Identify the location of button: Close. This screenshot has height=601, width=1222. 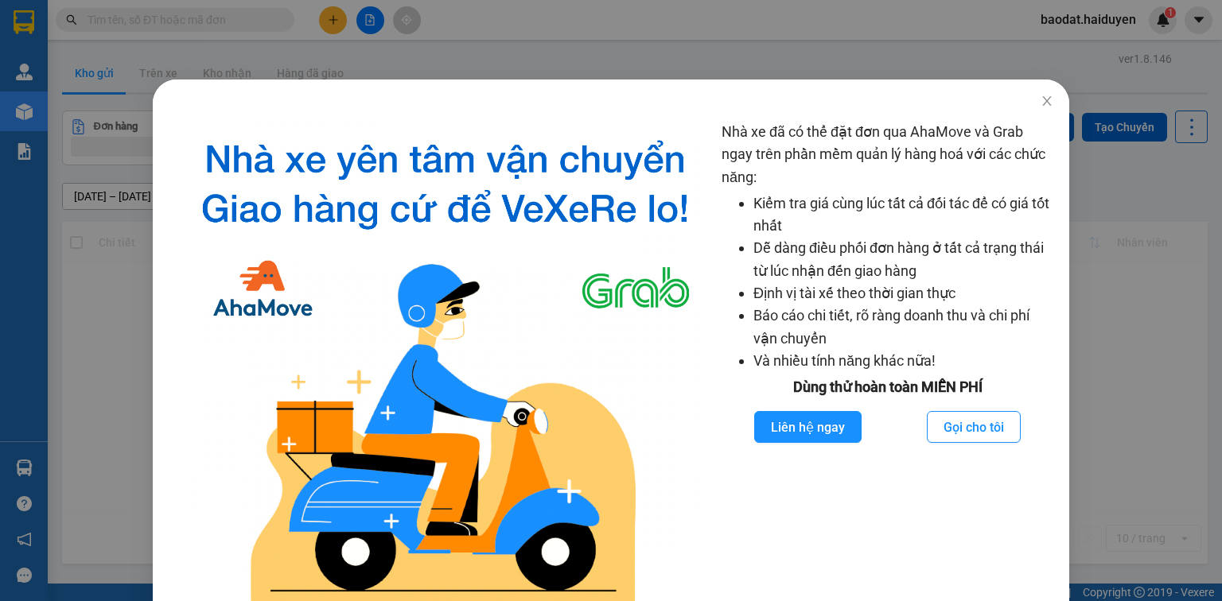
(1047, 102).